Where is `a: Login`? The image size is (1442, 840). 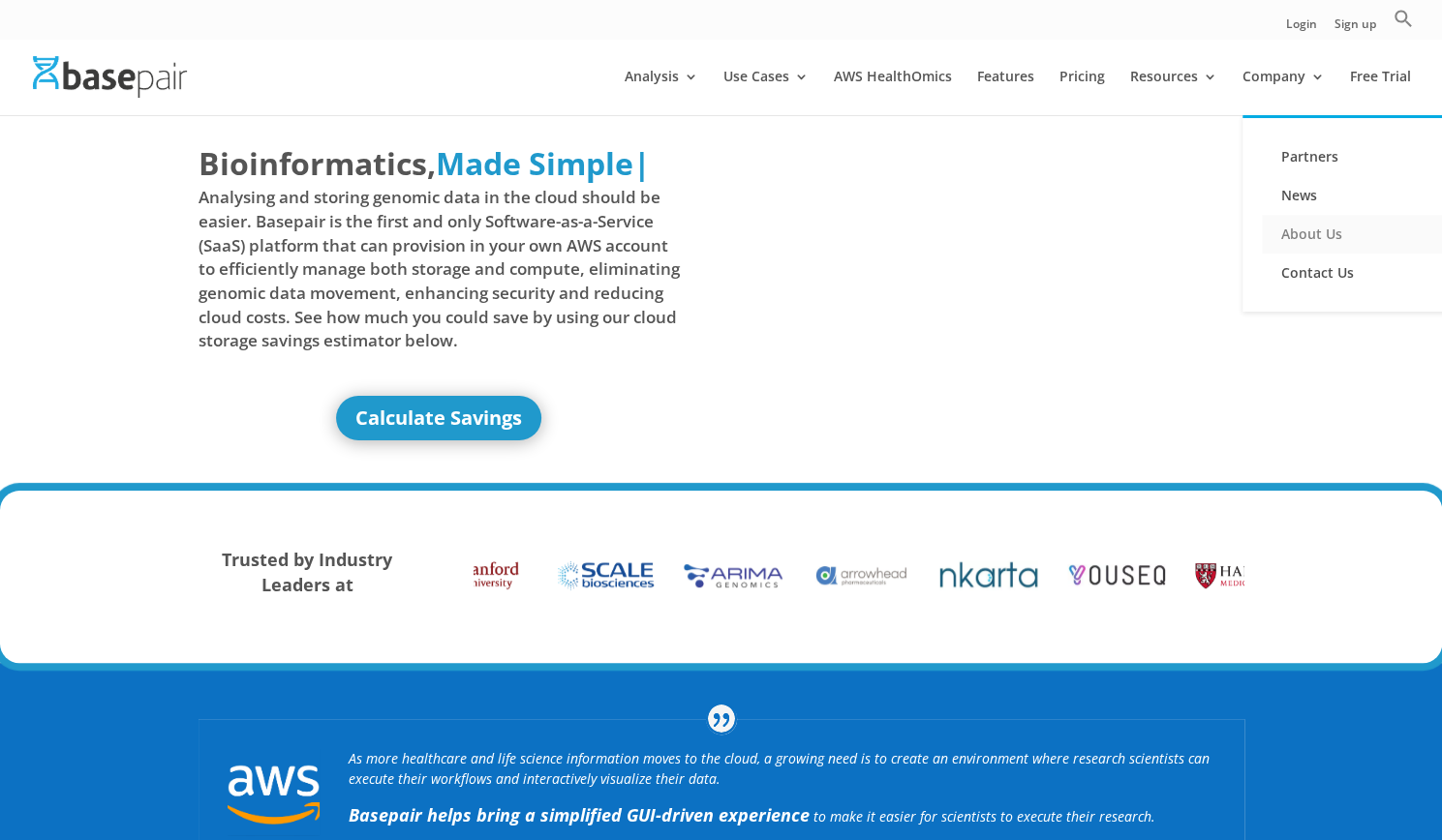
a: Login is located at coordinates (1301, 28).